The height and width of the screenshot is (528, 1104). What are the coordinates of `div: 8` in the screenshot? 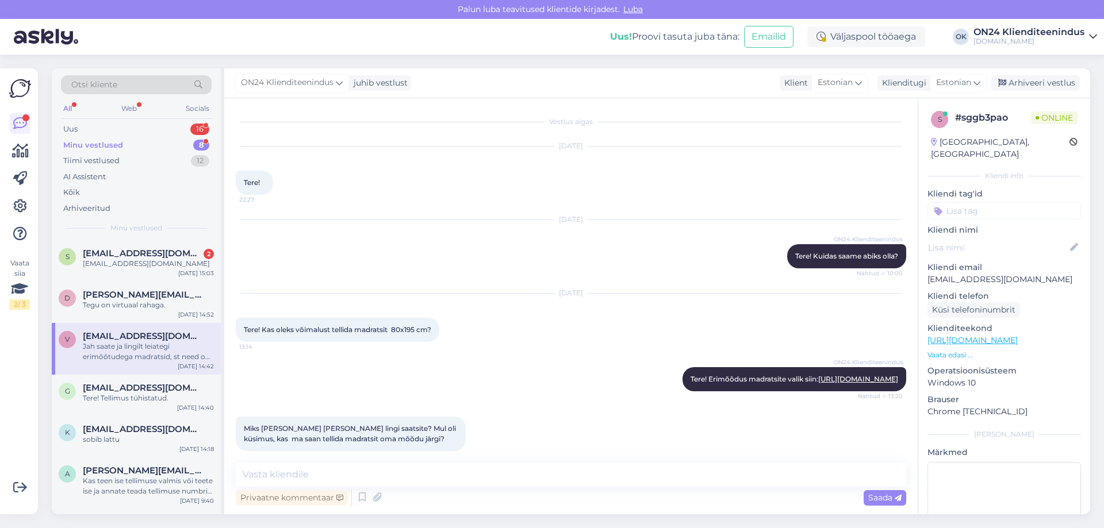 It's located at (201, 145).